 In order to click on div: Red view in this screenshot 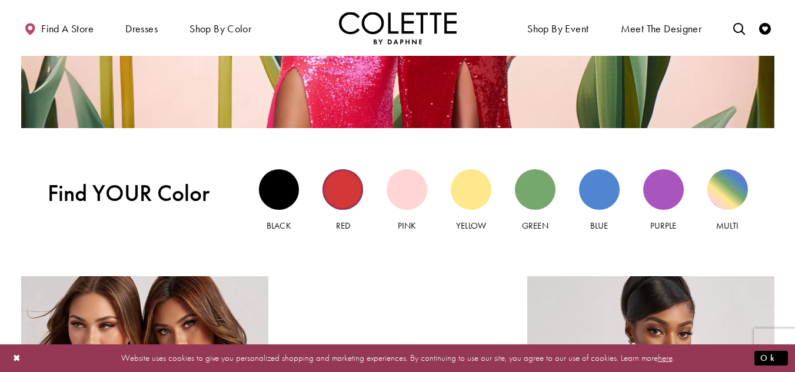, I will do `click(342, 189)`.